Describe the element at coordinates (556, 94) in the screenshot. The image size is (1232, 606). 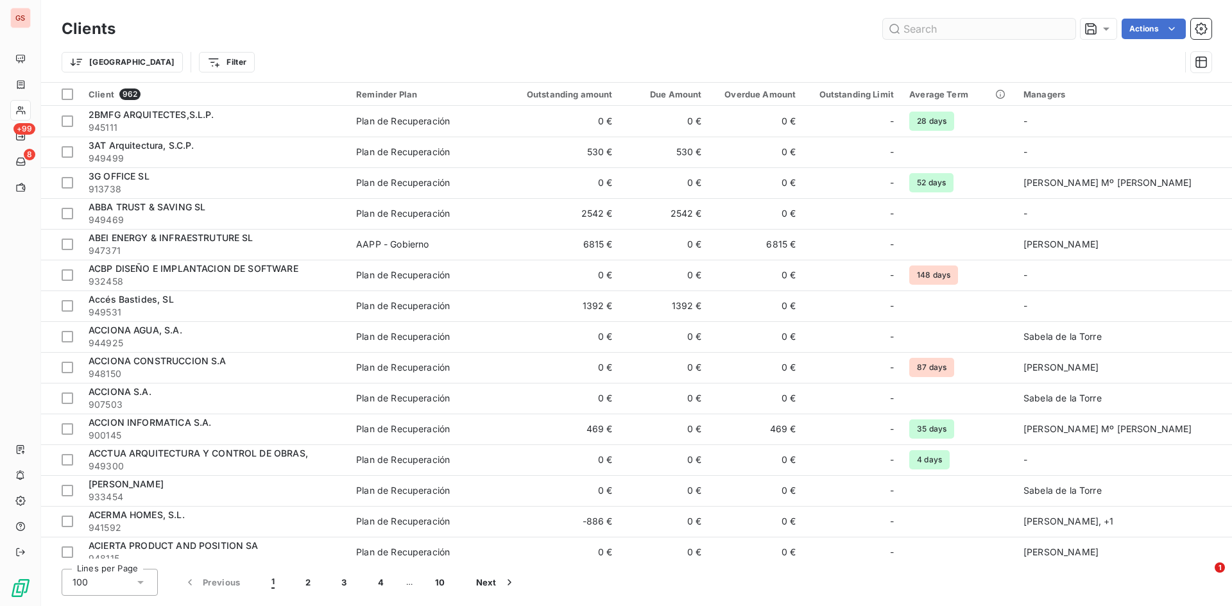
I see `div: Outstanding amount` at that location.